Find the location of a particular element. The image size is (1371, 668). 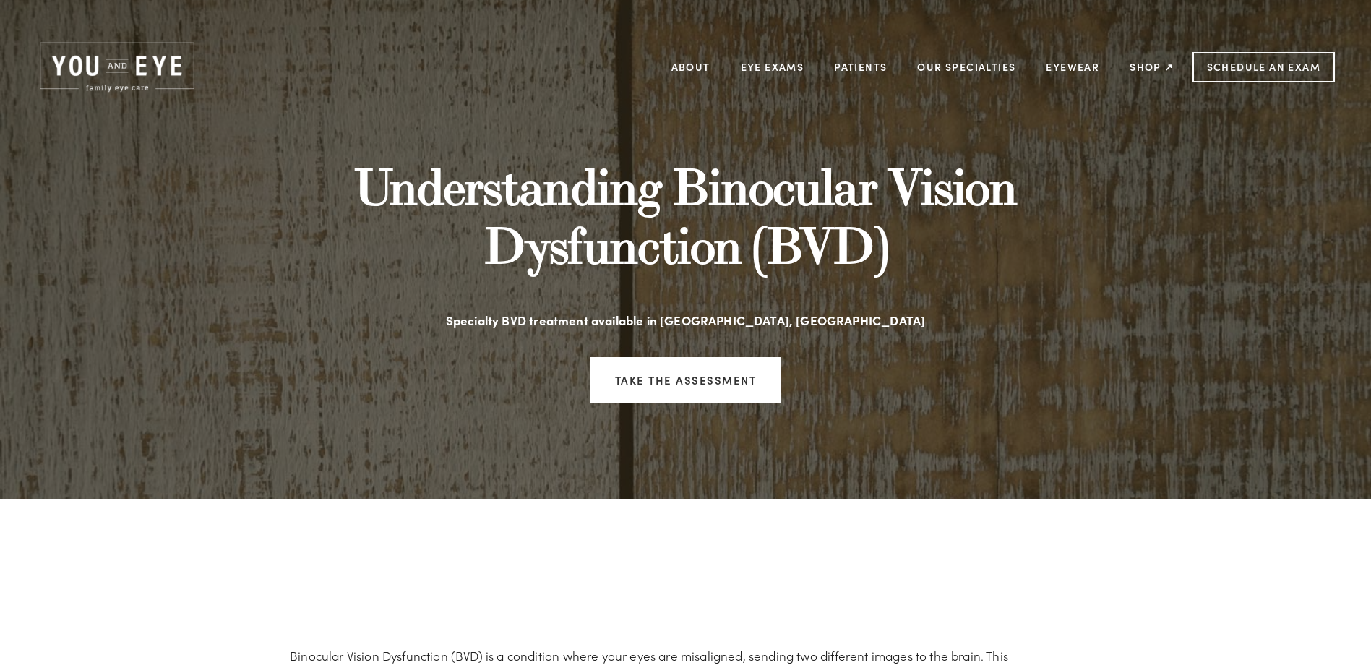

a: Schedule an Exam is located at coordinates (1263, 67).